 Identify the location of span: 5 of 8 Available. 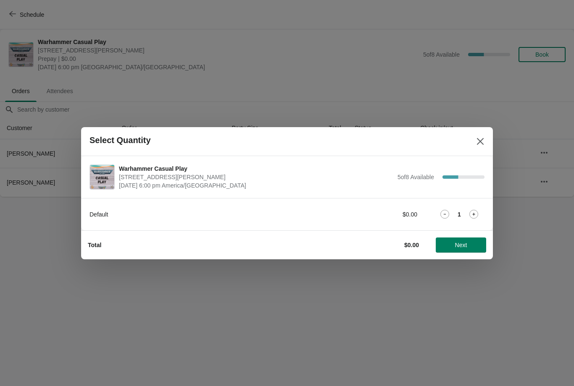
(415, 177).